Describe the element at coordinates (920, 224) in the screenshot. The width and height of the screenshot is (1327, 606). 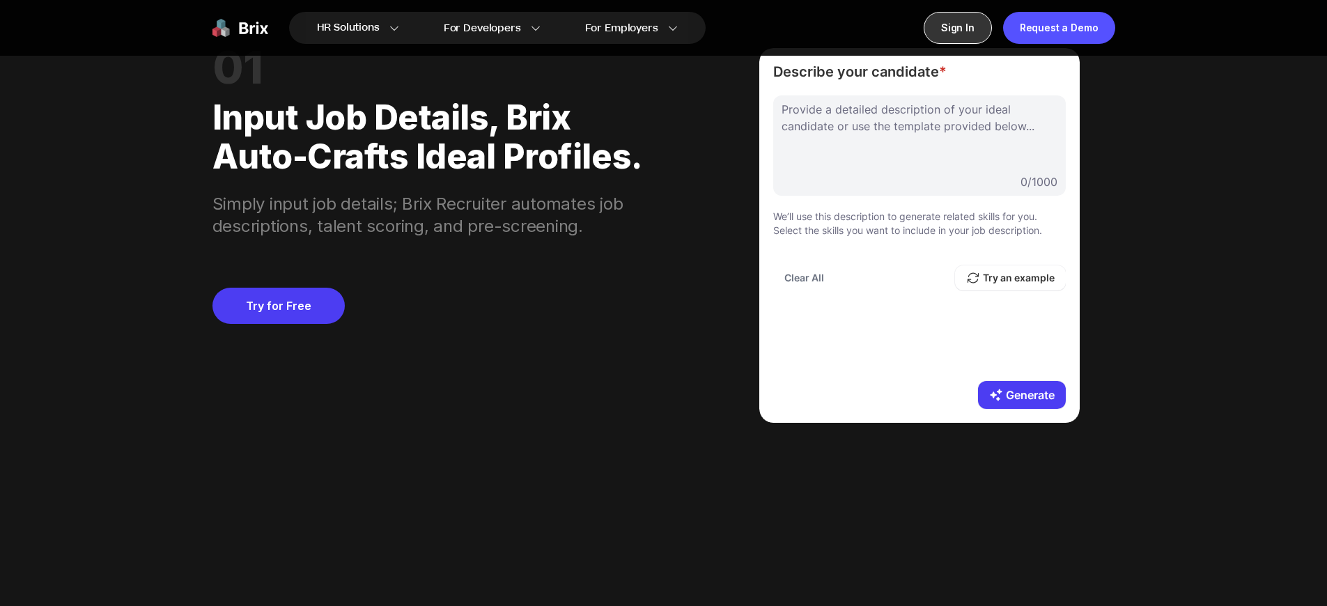
I see `p: We’ll use this description to generate related skills for you. Select the skills you want to incl...` at that location.